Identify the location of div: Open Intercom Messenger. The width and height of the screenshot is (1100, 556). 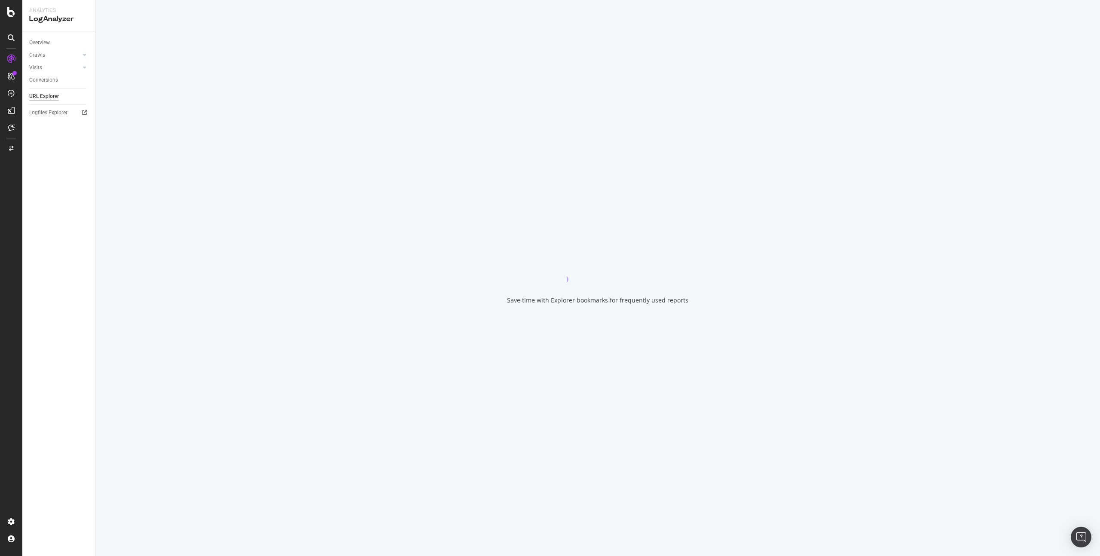
(1081, 537).